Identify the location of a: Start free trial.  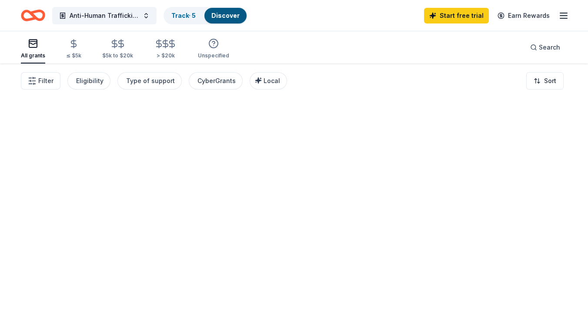
(456, 16).